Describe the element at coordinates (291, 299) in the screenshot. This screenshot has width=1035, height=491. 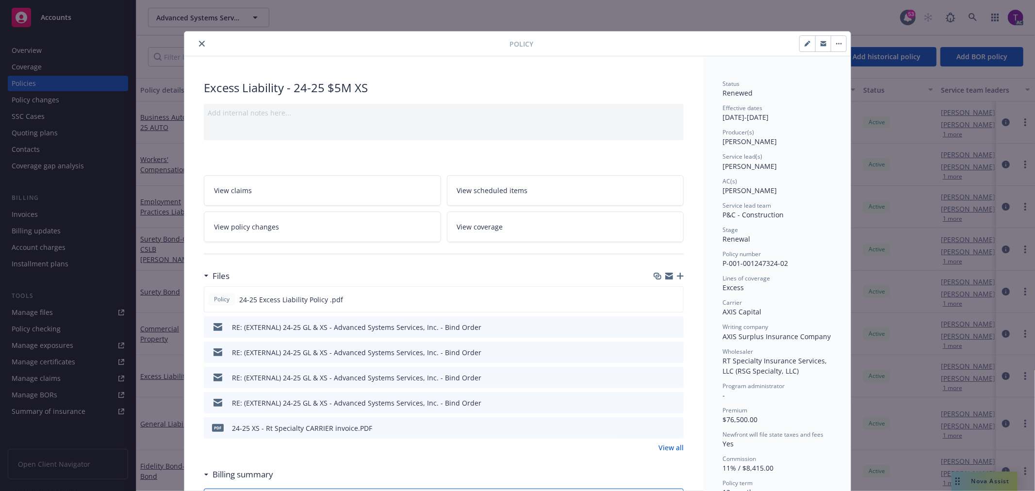
I see `span: 24-25 Excess Liability Policy .pdf` at that location.